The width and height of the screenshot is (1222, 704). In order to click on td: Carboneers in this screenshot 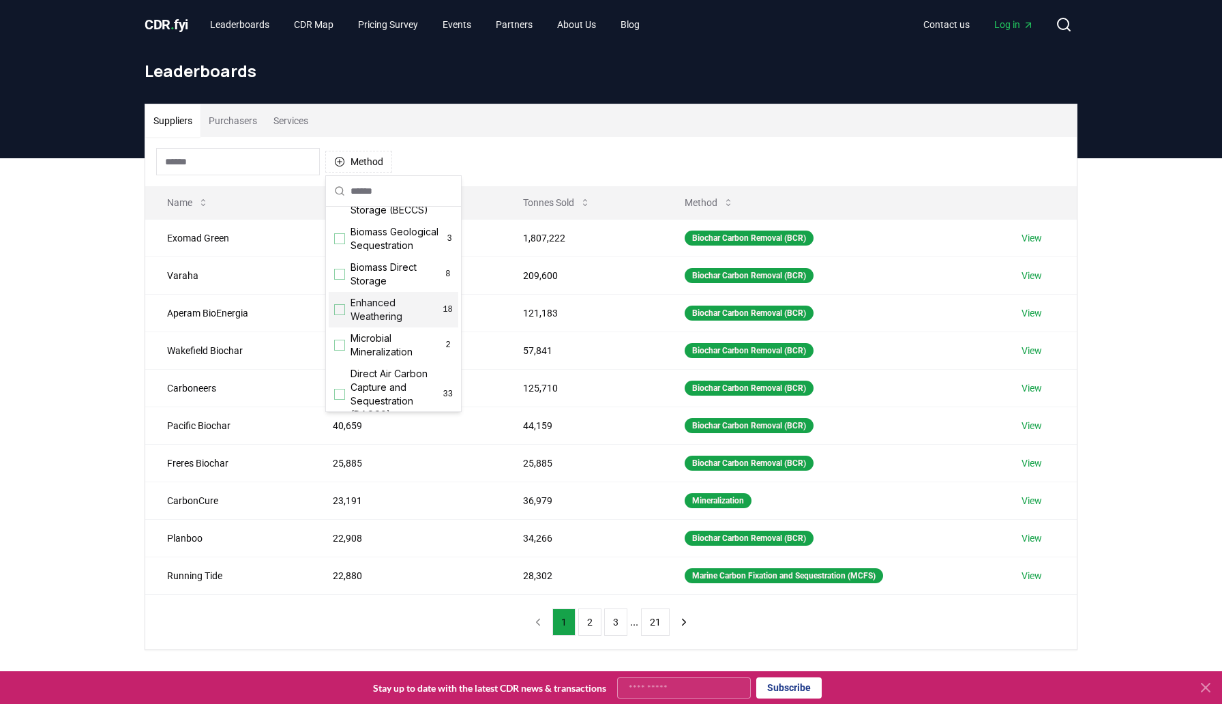, I will do `click(228, 387)`.